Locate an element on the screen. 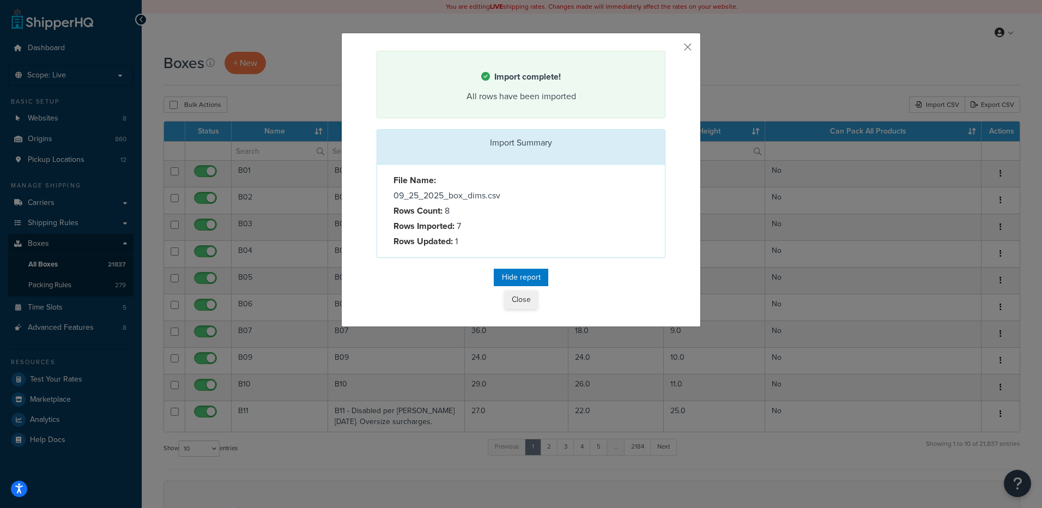 This screenshot has width=1042, height=508. strong: Rows Imported: is located at coordinates (424, 226).